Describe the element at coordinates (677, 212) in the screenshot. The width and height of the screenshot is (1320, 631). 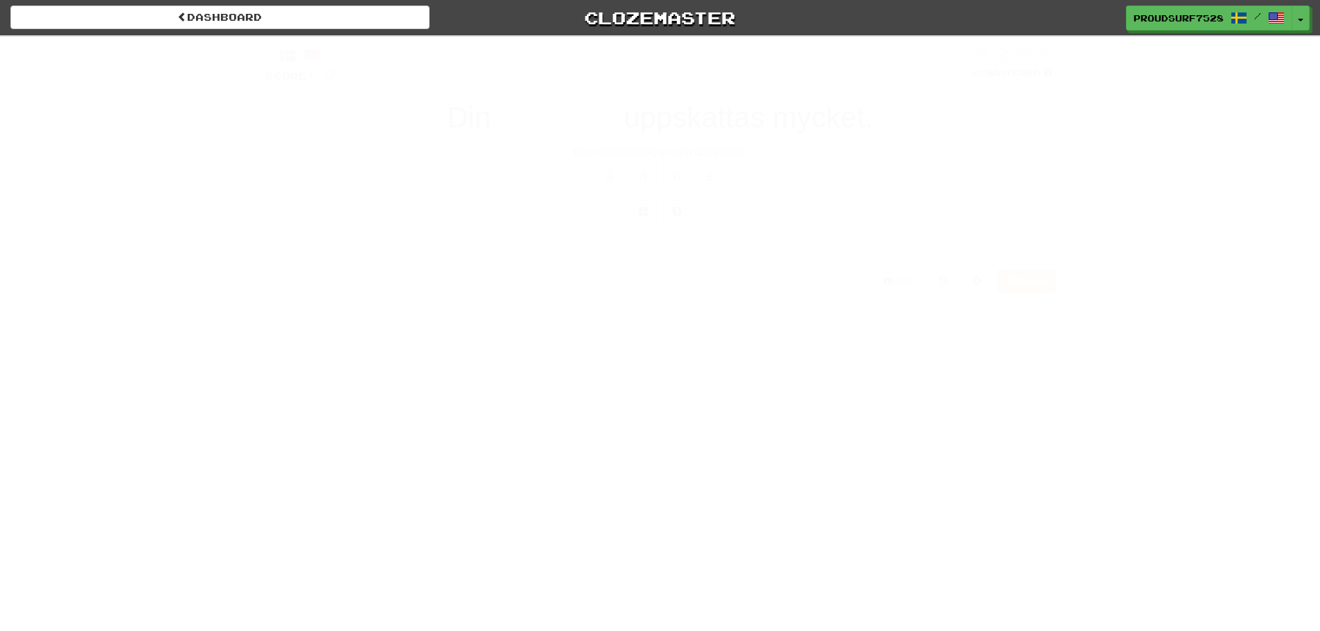
I see `button: Single letter hint - you only get 1 per sentence and score half the points! alt+h` at that location.